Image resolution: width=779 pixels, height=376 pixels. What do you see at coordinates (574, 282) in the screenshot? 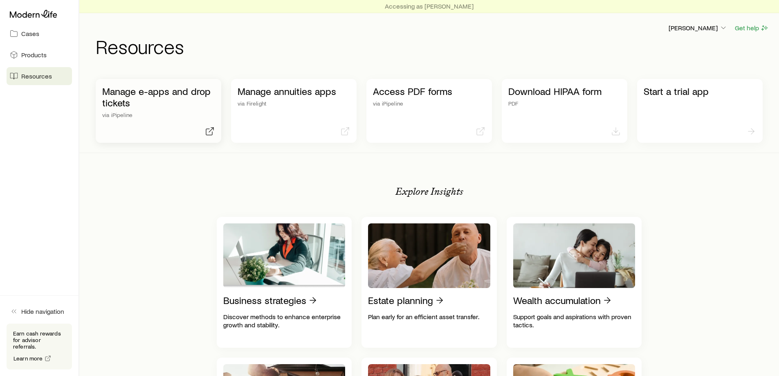
I see `a: Wealth accumulationSupport goals and aspirations with proven tactics.` at bounding box center [574, 282].